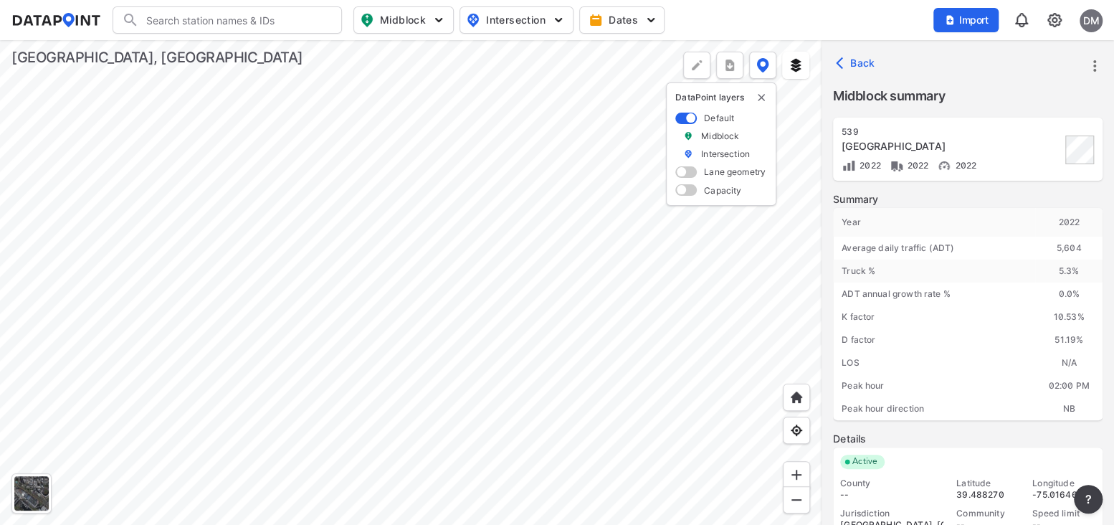 This screenshot has width=1114, height=525. What do you see at coordinates (697, 65) in the screenshot?
I see `div: Polygon tool` at bounding box center [697, 65].